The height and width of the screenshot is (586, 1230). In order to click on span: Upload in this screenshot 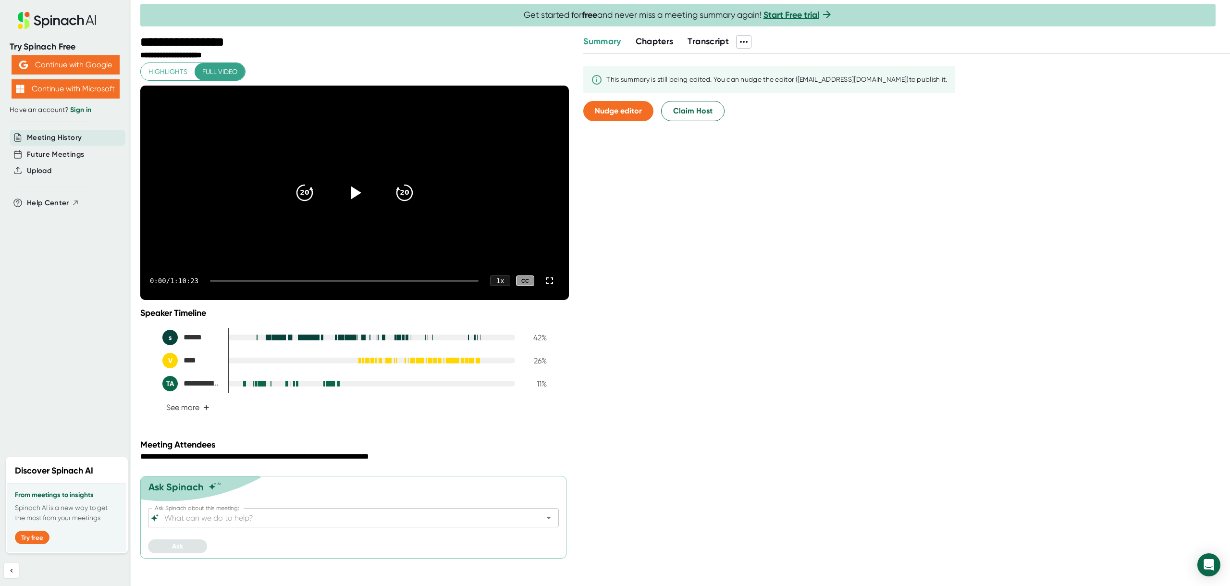, I will do `click(39, 171)`.